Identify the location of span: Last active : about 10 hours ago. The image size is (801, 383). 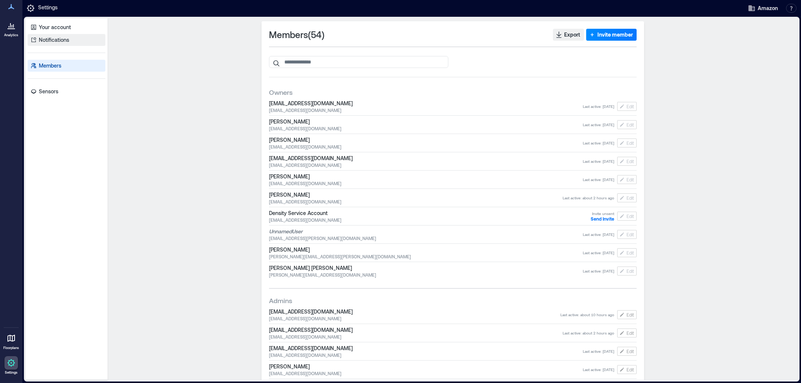
(587, 315).